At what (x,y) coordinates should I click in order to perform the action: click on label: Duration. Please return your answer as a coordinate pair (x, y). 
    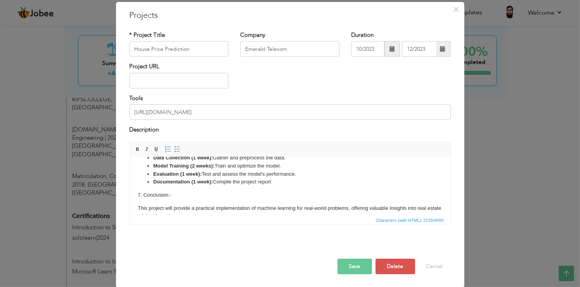
    Looking at the image, I should click on (362, 35).